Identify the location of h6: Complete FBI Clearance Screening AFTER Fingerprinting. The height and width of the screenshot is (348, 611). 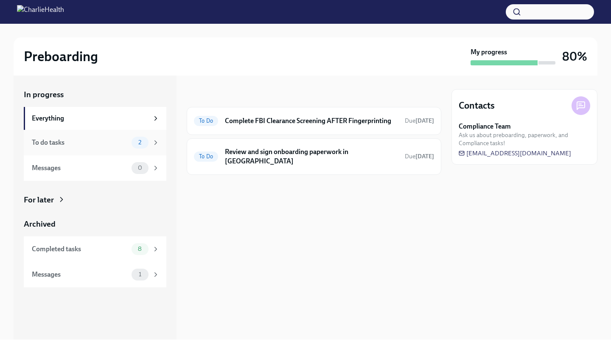
(311, 121).